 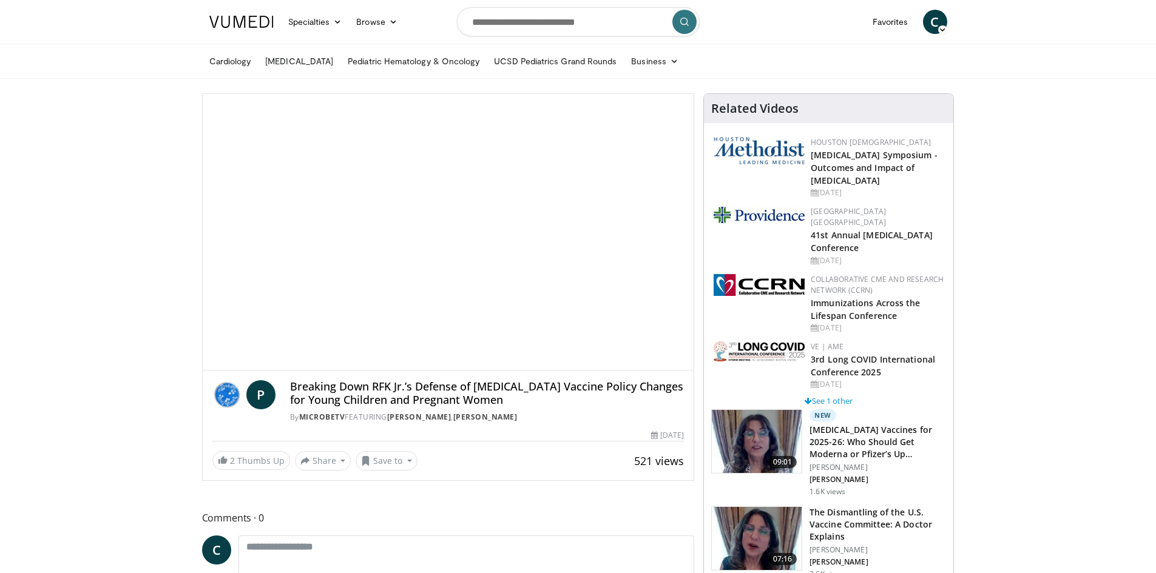 What do you see at coordinates (448, 232) in the screenshot?
I see `video-js: Video Player` at bounding box center [448, 232].